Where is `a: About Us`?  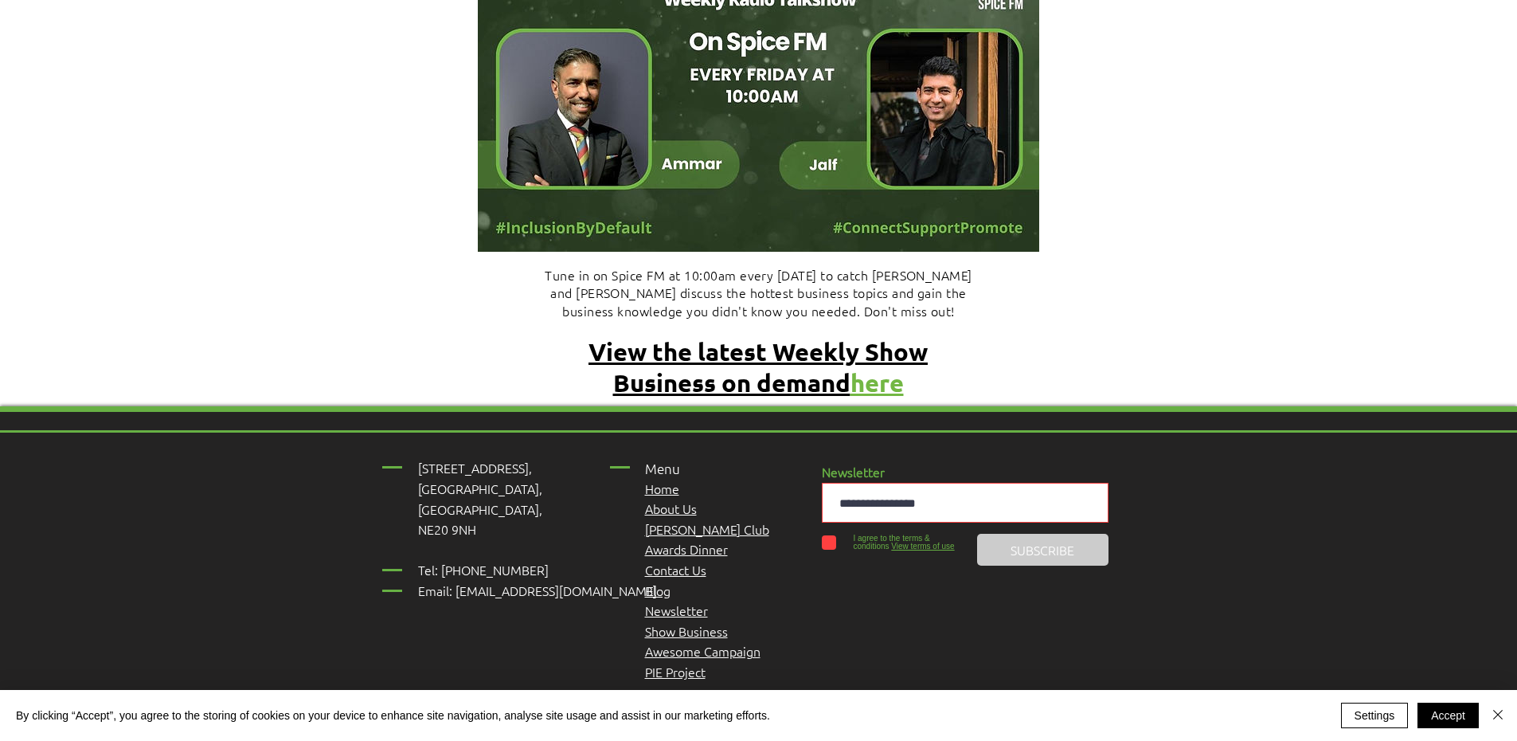 a: About Us is located at coordinates (670, 508).